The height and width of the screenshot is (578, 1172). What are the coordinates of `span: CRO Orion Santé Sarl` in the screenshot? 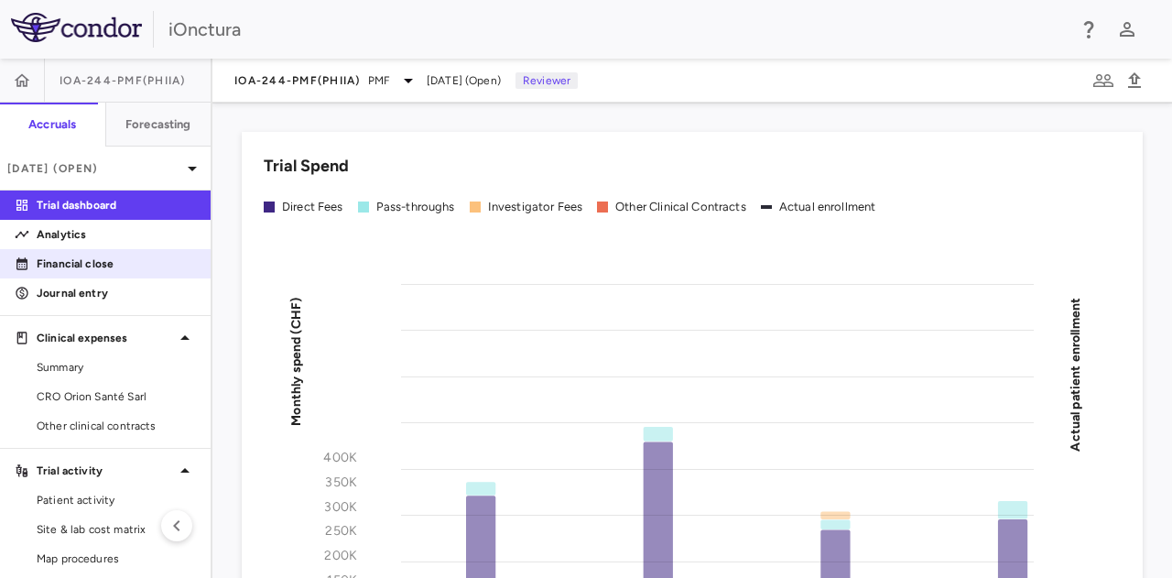 It's located at (116, 396).